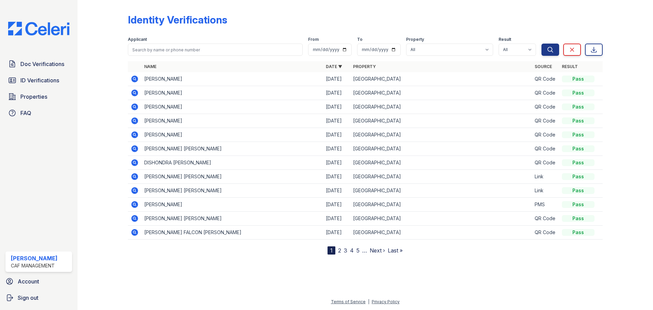 This screenshot has width=653, height=310. What do you see at coordinates (39, 29) in the screenshot?
I see `img: CE_Logo_Blue-a8612792a0a2168367f1c8372b55b34899dd931a85d93a1a3d3e32e68fde9ad4.png` at bounding box center [39, 29].